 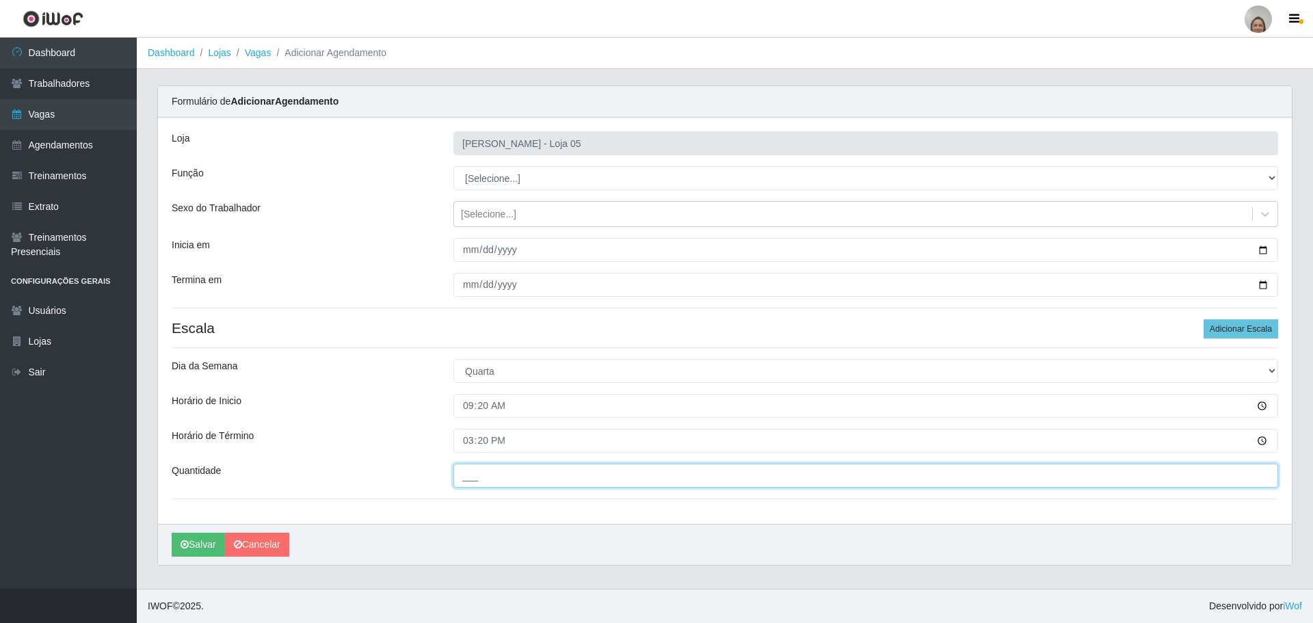 I want to click on a: Vagas, so click(x=258, y=53).